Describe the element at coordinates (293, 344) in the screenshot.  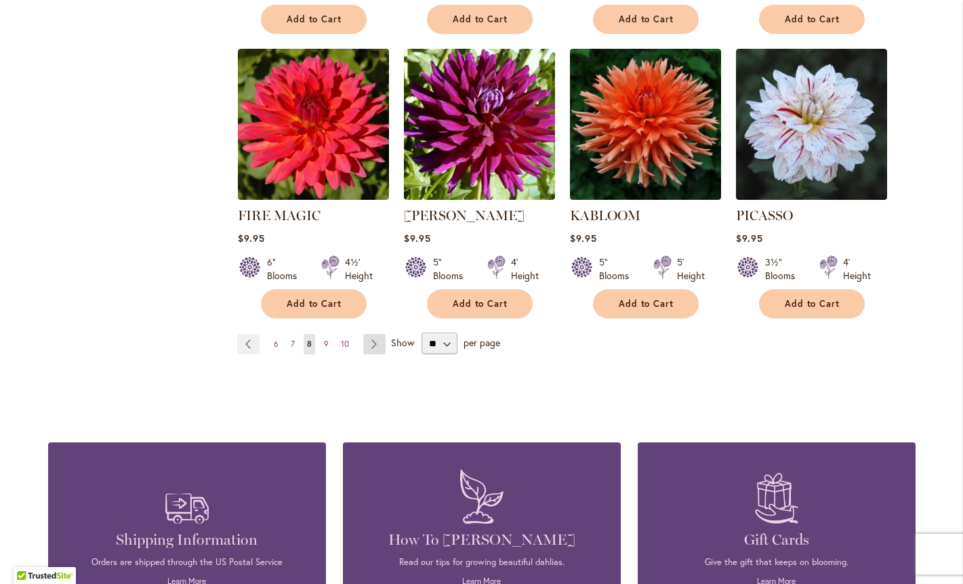
I see `span: 7` at that location.